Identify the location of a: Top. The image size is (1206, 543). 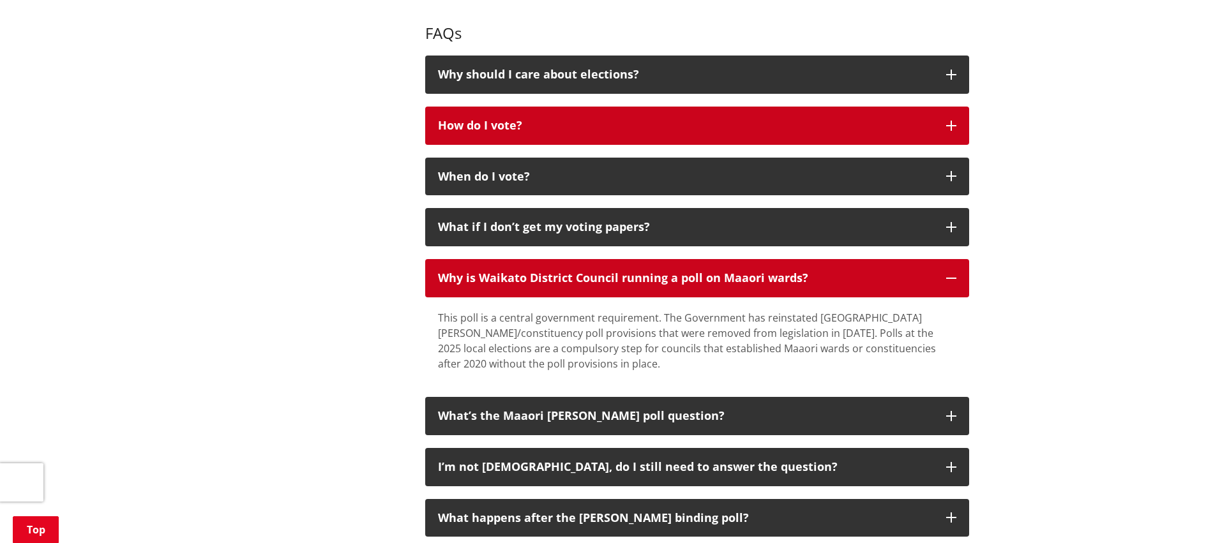
(36, 530).